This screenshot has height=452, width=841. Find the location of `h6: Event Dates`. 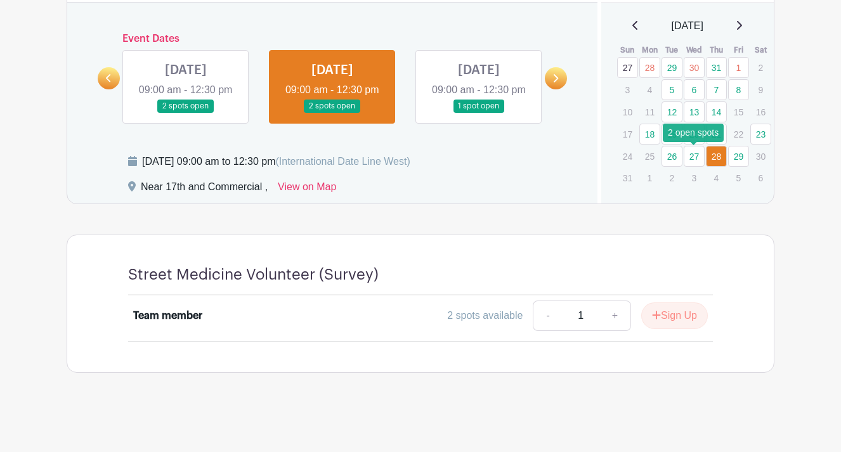

h6: Event Dates is located at coordinates (332, 39).